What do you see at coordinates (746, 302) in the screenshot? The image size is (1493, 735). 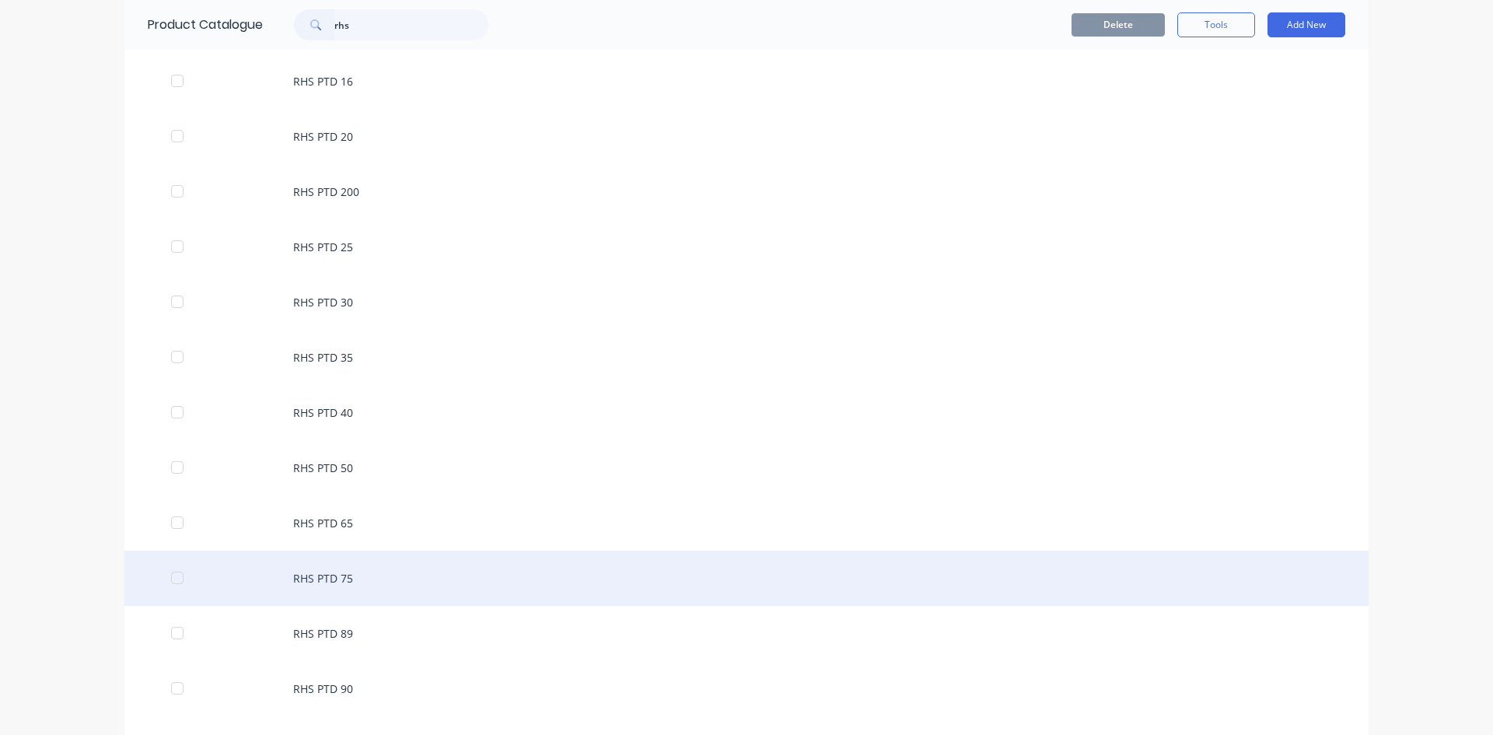 I see `div: RHS PTD 30` at bounding box center [746, 302].